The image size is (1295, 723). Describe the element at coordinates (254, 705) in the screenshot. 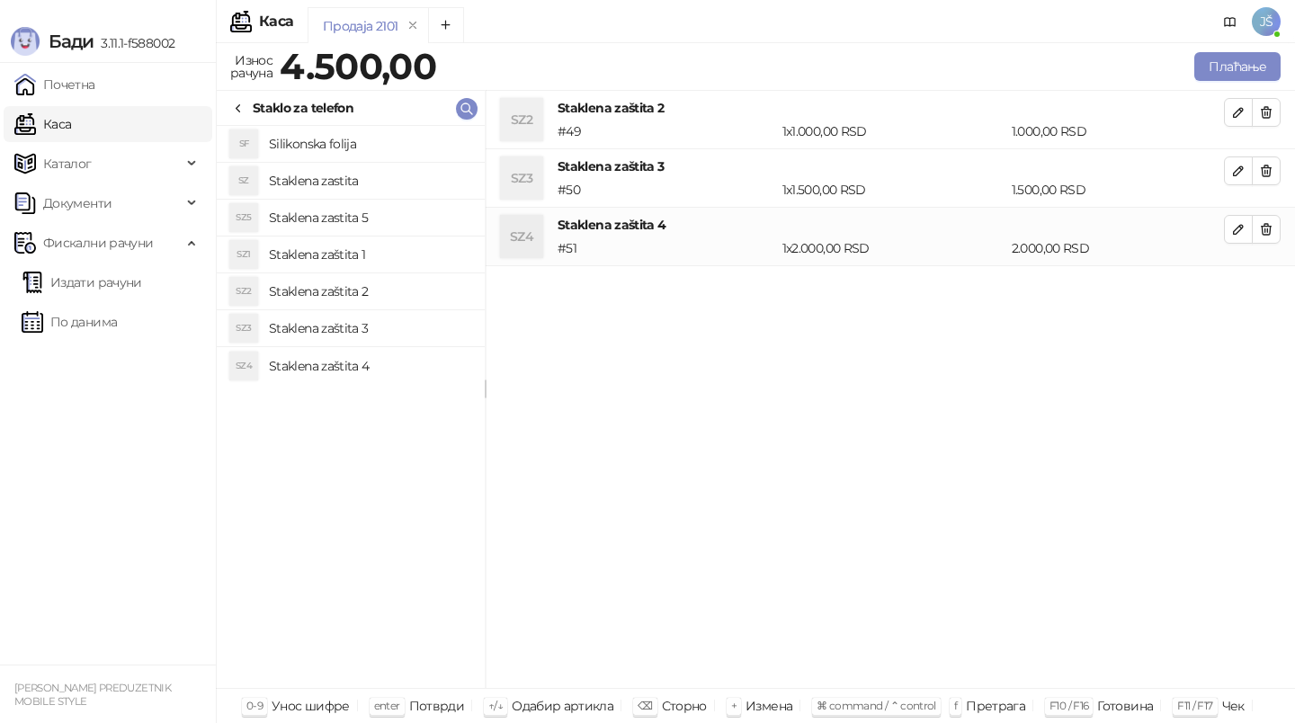

I see `span: 0-9` at that location.